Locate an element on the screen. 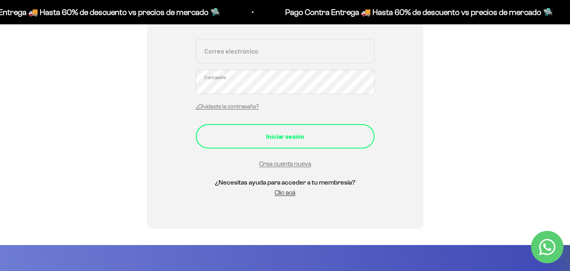 This screenshot has width=570, height=271. a: ¿Olvidaste la contraseña? is located at coordinates (227, 106).